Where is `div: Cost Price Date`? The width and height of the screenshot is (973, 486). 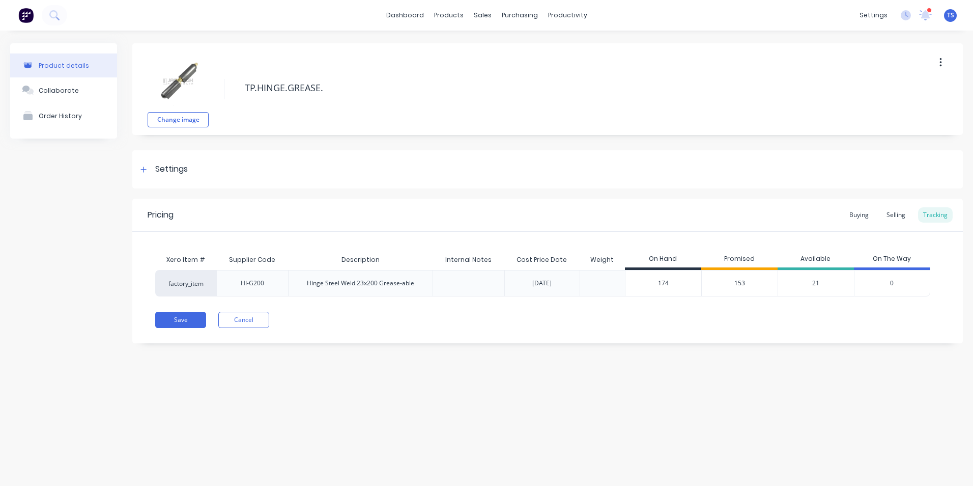
div: Cost Price Date is located at coordinates (542, 260).